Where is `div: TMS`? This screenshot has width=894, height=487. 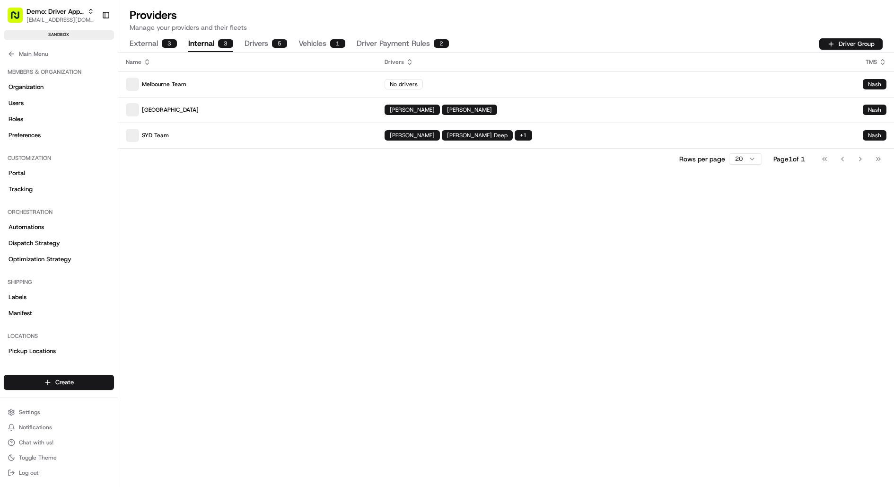
div: TMS is located at coordinates (874, 62).